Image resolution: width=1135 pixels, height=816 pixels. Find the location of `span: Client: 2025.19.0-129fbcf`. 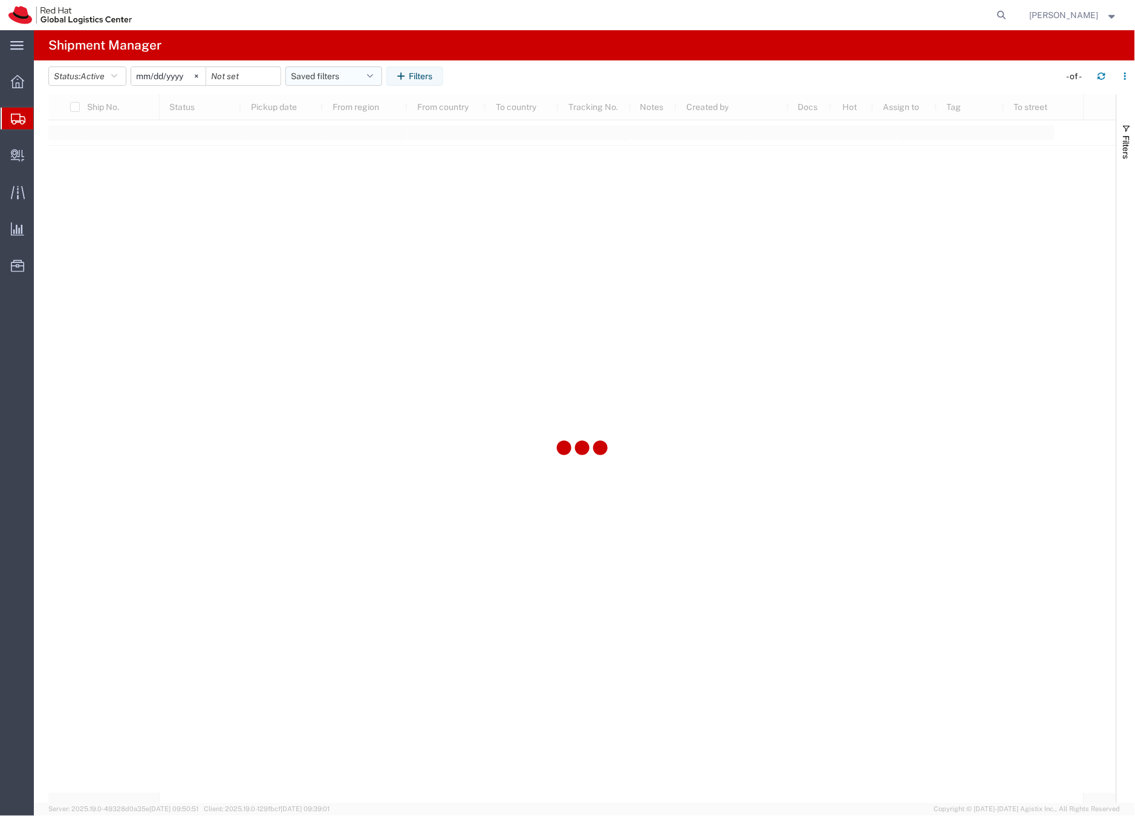

span: Client: 2025.19.0-129fbcf is located at coordinates (267, 810).